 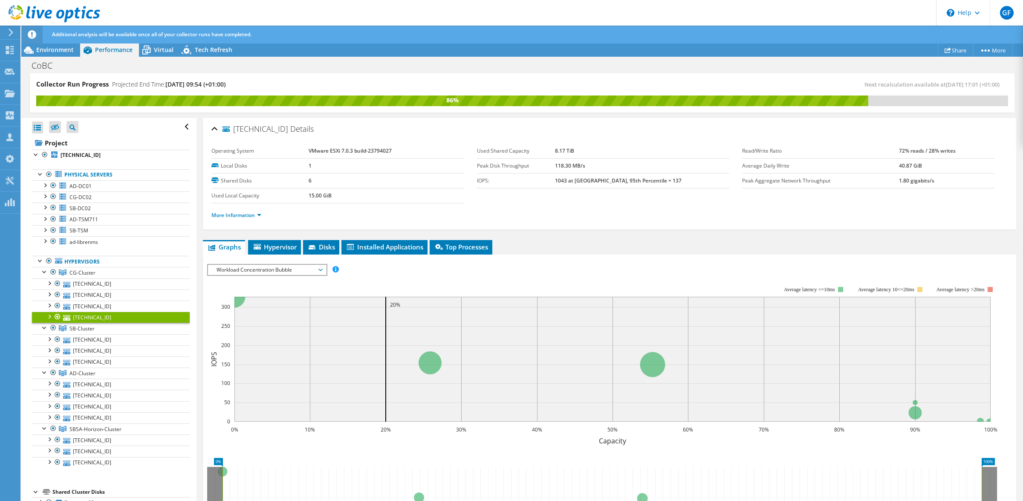 What do you see at coordinates (820, 151) in the screenshot?
I see `label: Read/Write Ratio` at bounding box center [820, 151].